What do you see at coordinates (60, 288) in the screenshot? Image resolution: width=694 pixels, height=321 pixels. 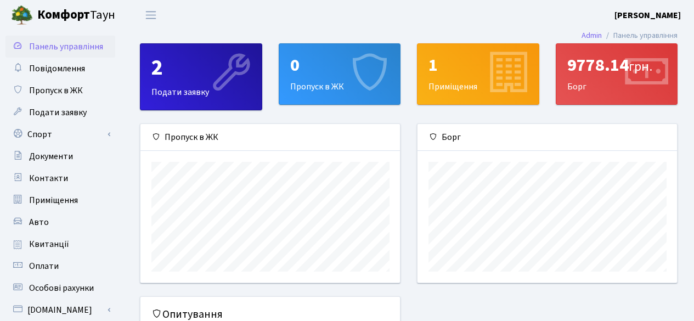 I see `a: Особові рахунки` at bounding box center [60, 288].